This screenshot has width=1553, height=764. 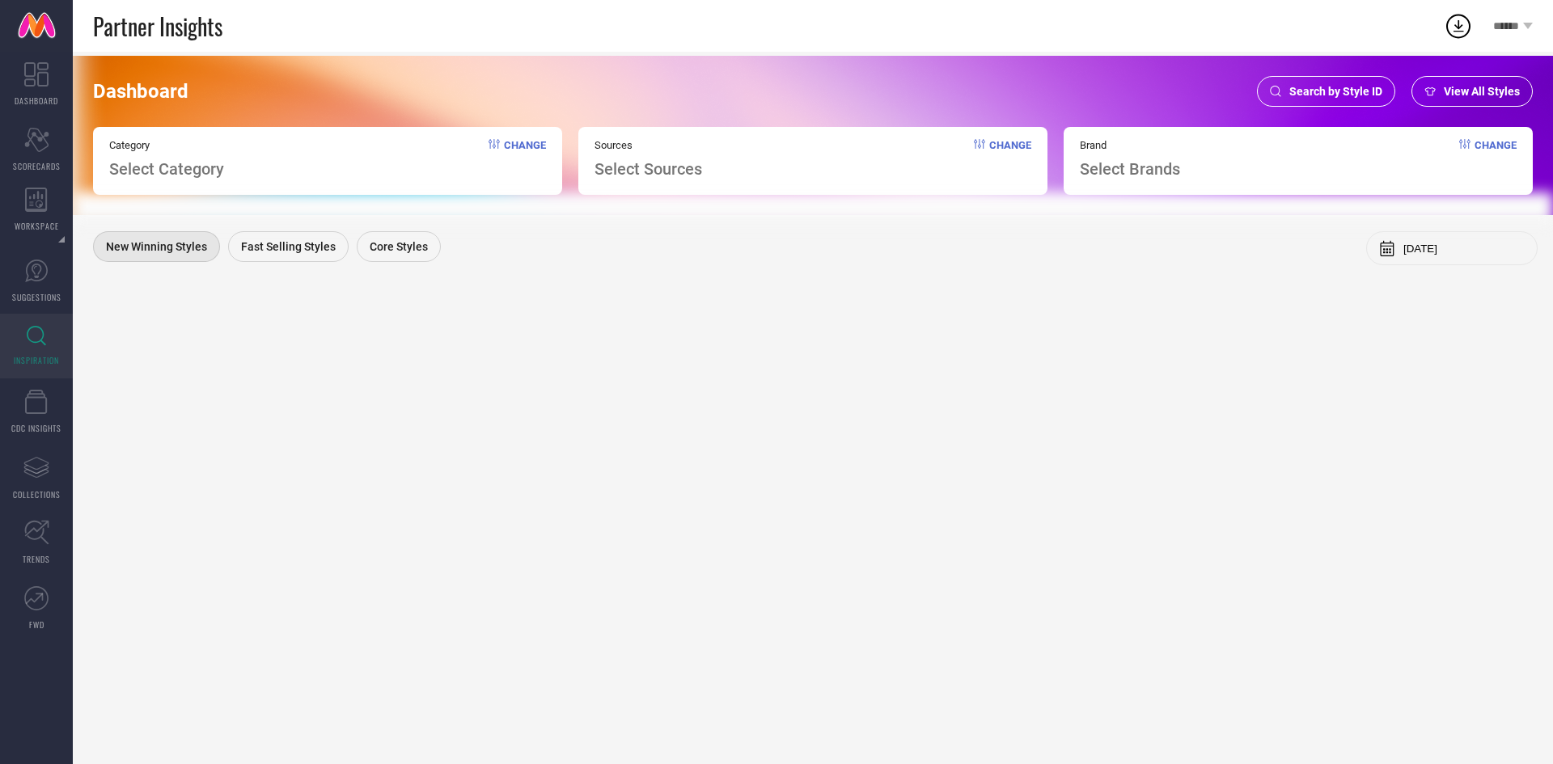 I want to click on div: Open download list, so click(x=1458, y=26).